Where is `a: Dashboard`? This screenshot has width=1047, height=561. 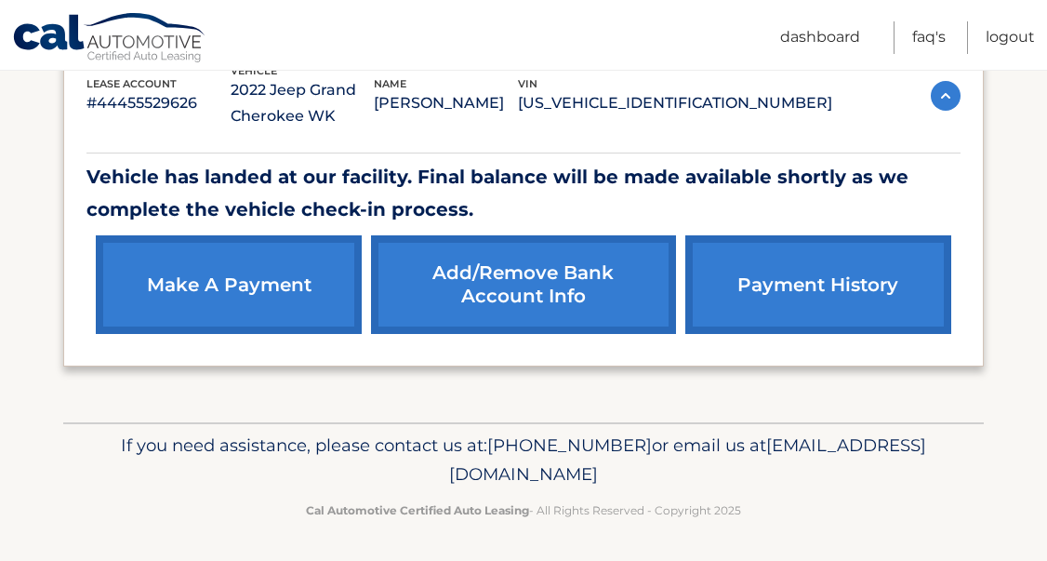
a: Dashboard is located at coordinates (820, 37).